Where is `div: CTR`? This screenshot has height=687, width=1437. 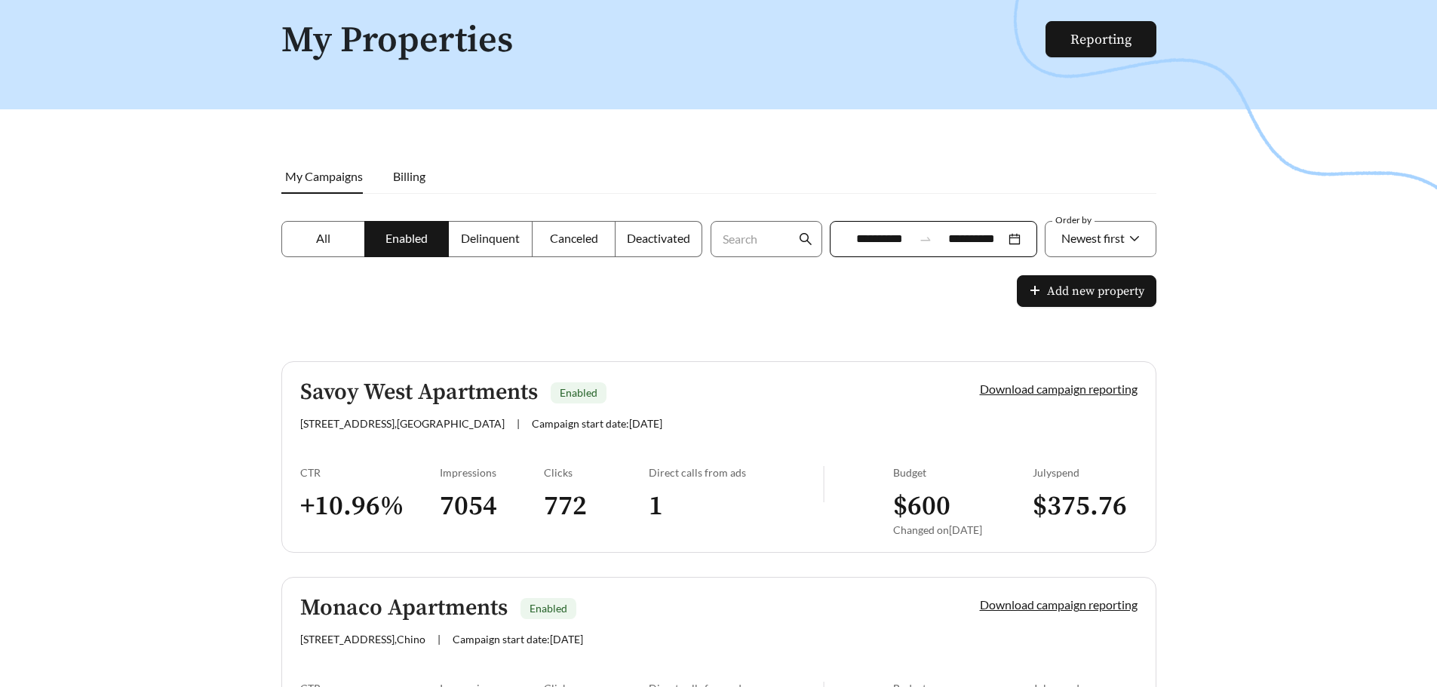 div: CTR is located at coordinates (369, 472).